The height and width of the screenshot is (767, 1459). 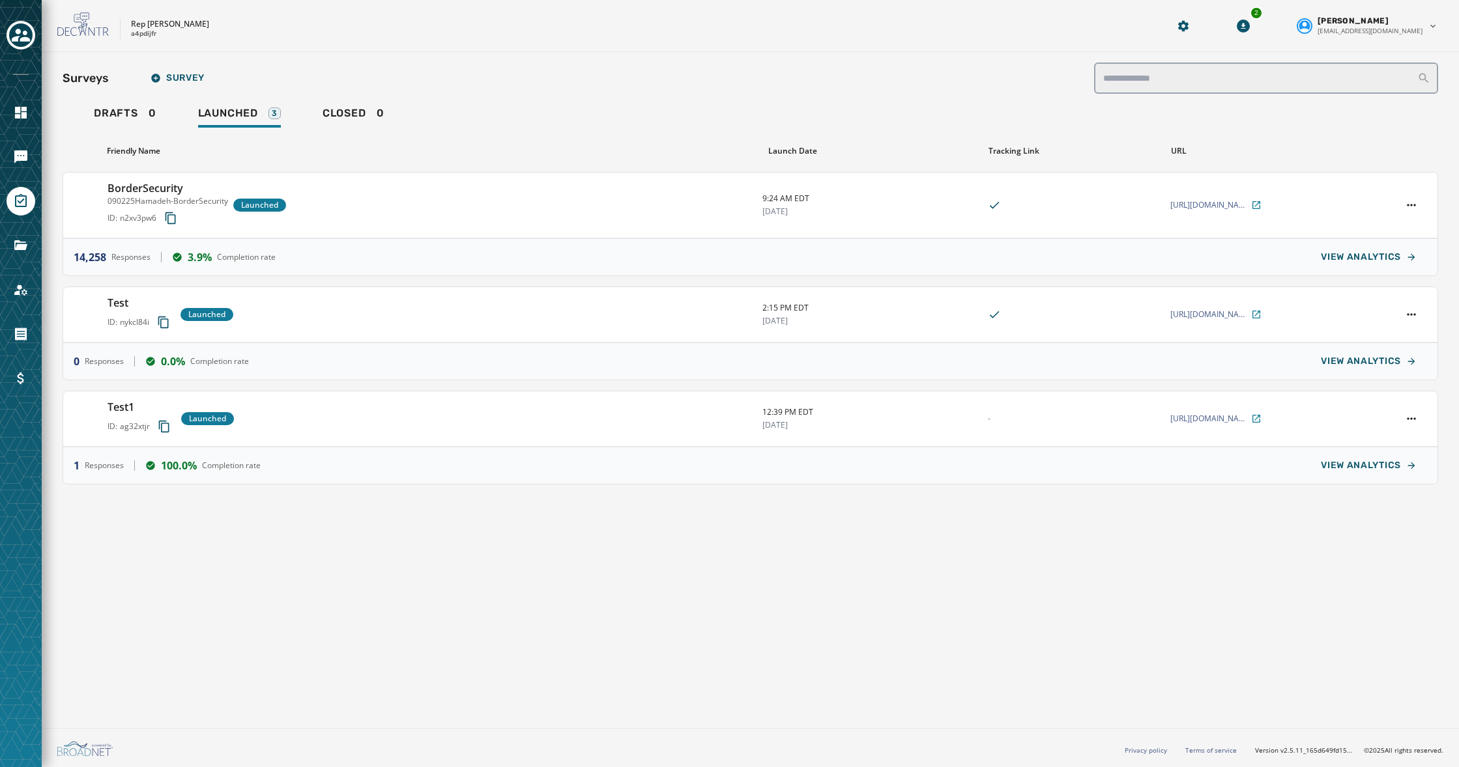 I want to click on button: Download Menu, so click(x=1243, y=26).